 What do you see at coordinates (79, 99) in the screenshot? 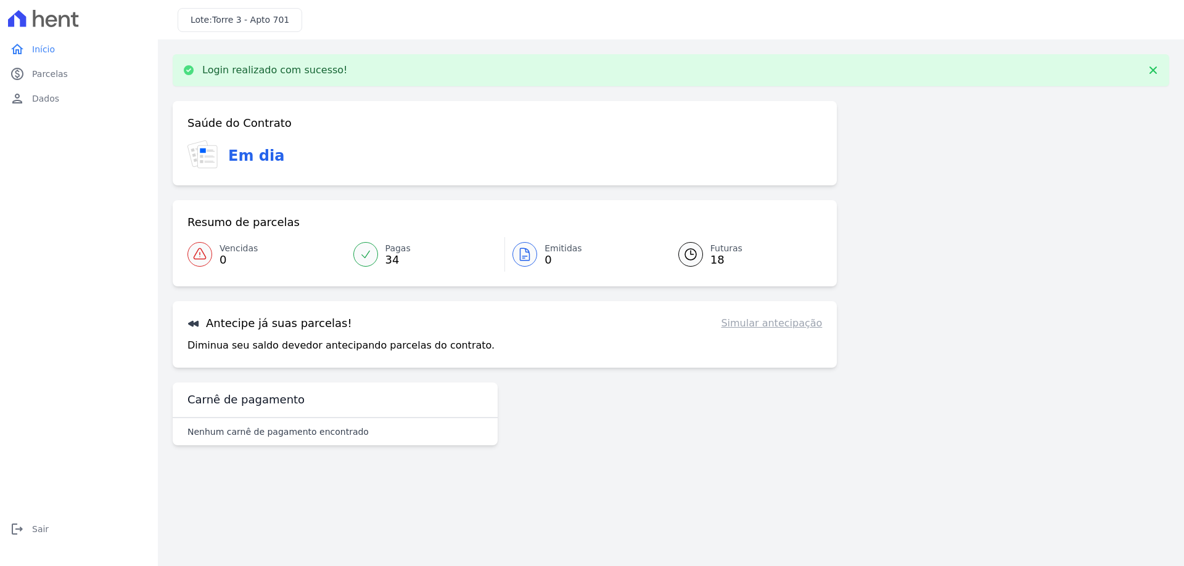
I see `a: personDados` at bounding box center [79, 99].